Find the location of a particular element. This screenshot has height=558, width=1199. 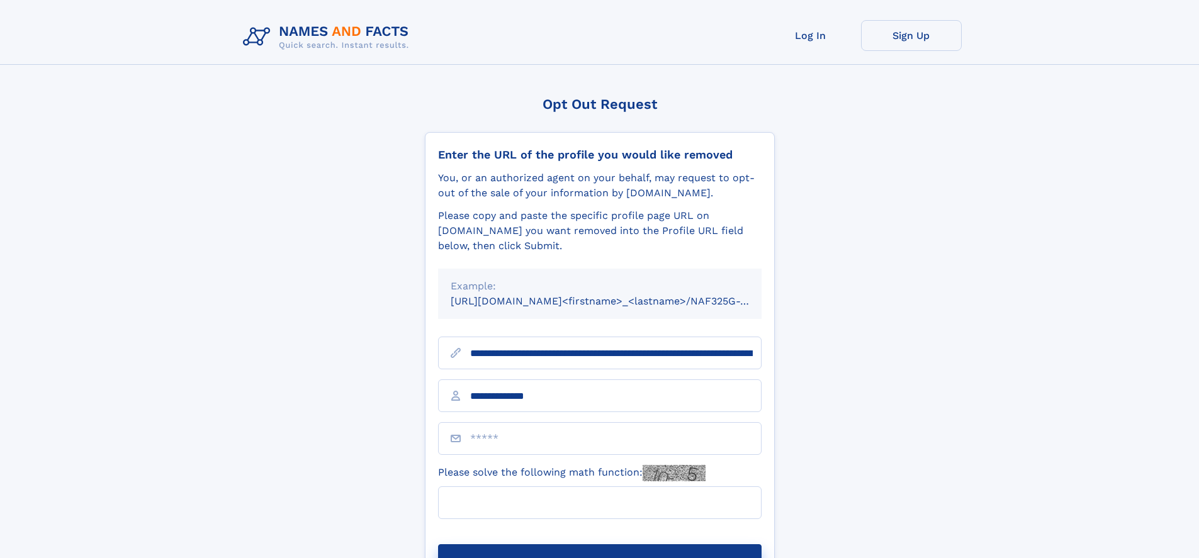

div: Opt Out Request is located at coordinates (600, 104).